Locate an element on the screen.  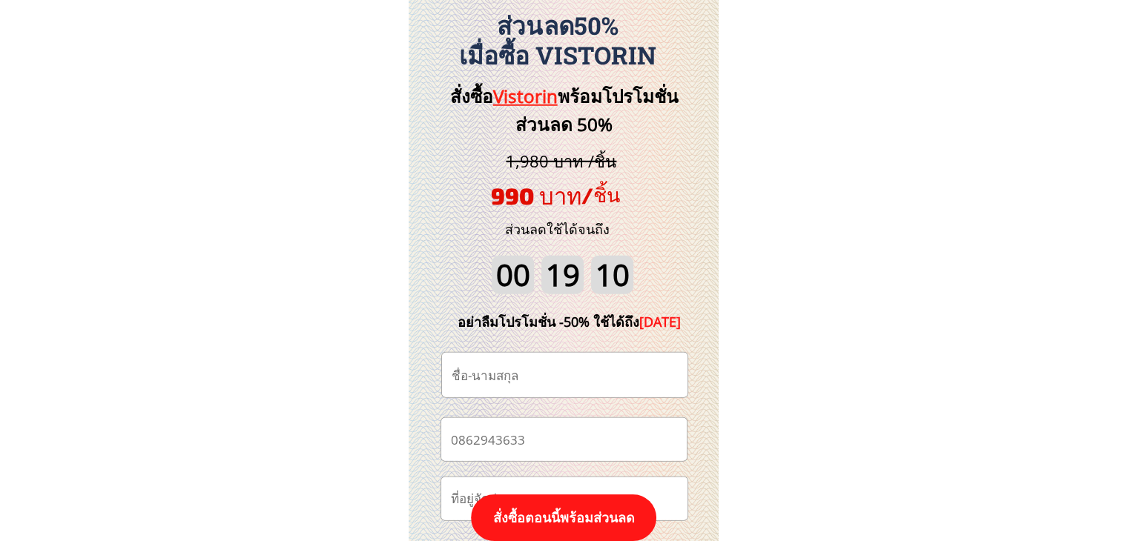
h3: ส่วนลดใช้ได้จนถึง is located at coordinates (557, 229).